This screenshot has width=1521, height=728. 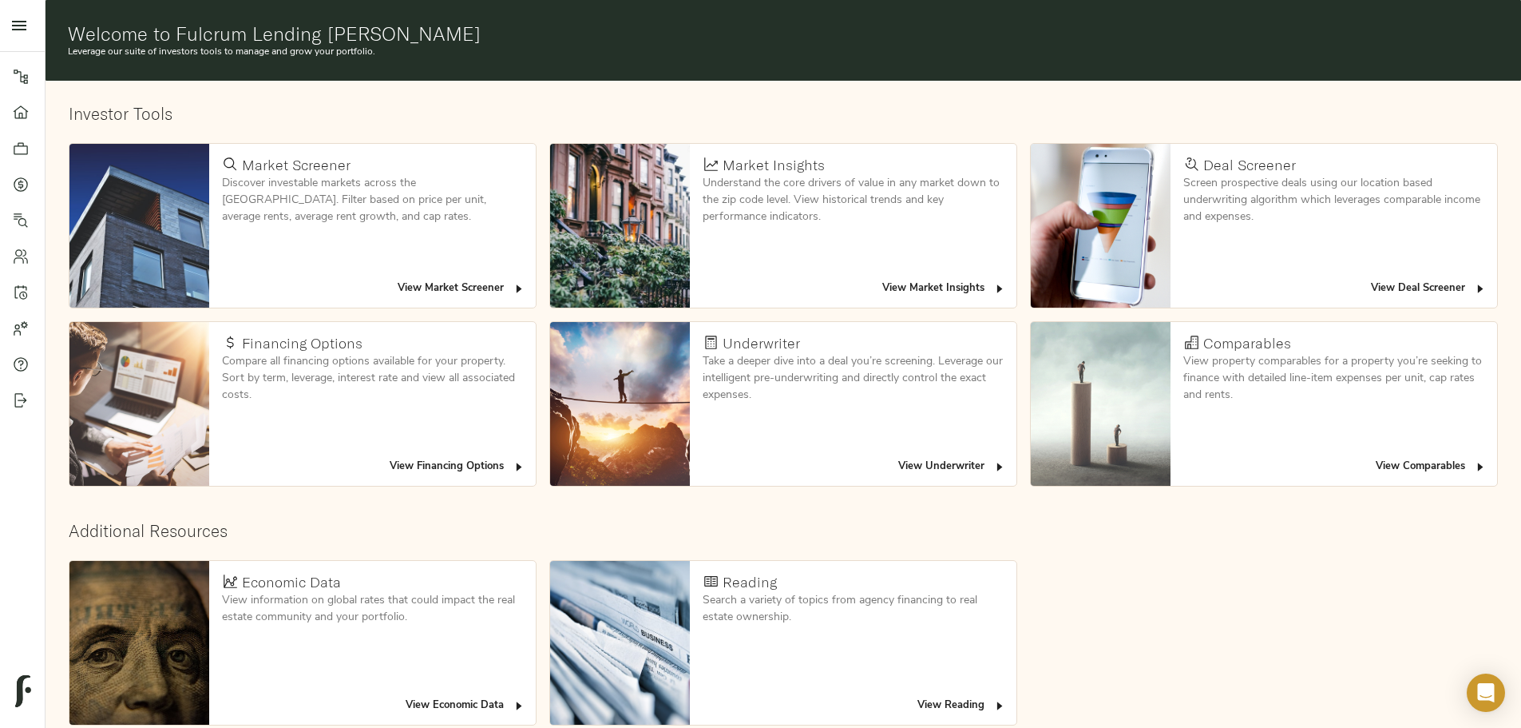 What do you see at coordinates (783, 530) in the screenshot?
I see `h2: Additional Resources` at bounding box center [783, 530].